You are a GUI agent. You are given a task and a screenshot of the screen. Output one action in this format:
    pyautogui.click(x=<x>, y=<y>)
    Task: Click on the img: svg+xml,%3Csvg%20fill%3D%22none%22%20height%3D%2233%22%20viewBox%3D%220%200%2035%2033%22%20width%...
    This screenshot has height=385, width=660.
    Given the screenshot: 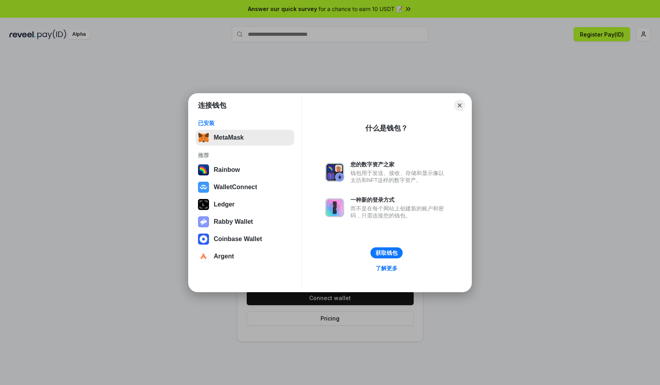 What is the action you would take?
    pyautogui.click(x=203, y=137)
    